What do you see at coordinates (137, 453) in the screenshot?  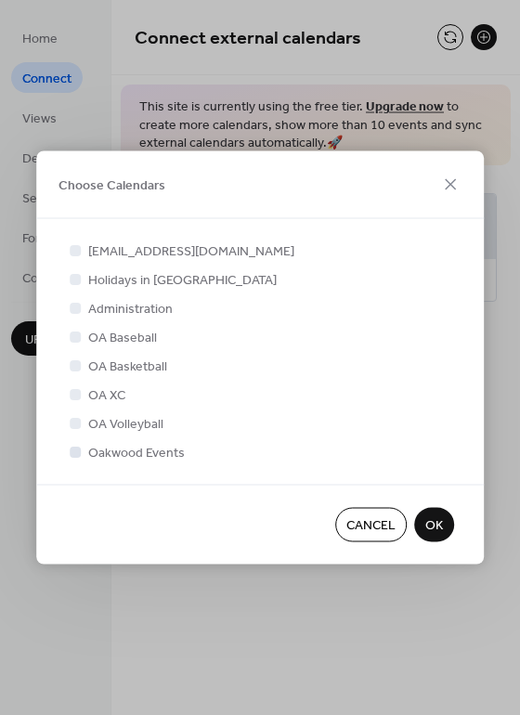 I see `span: Oakwood Events` at bounding box center [137, 453].